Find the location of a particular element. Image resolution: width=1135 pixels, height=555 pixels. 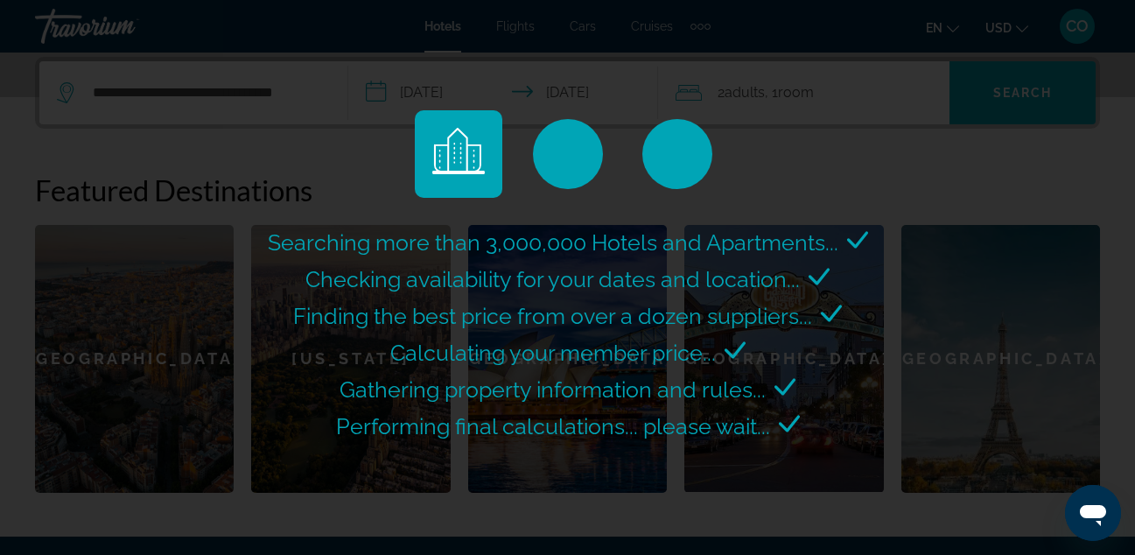

span: Finding the best price from over a dozen suppliers... is located at coordinates (552, 316).